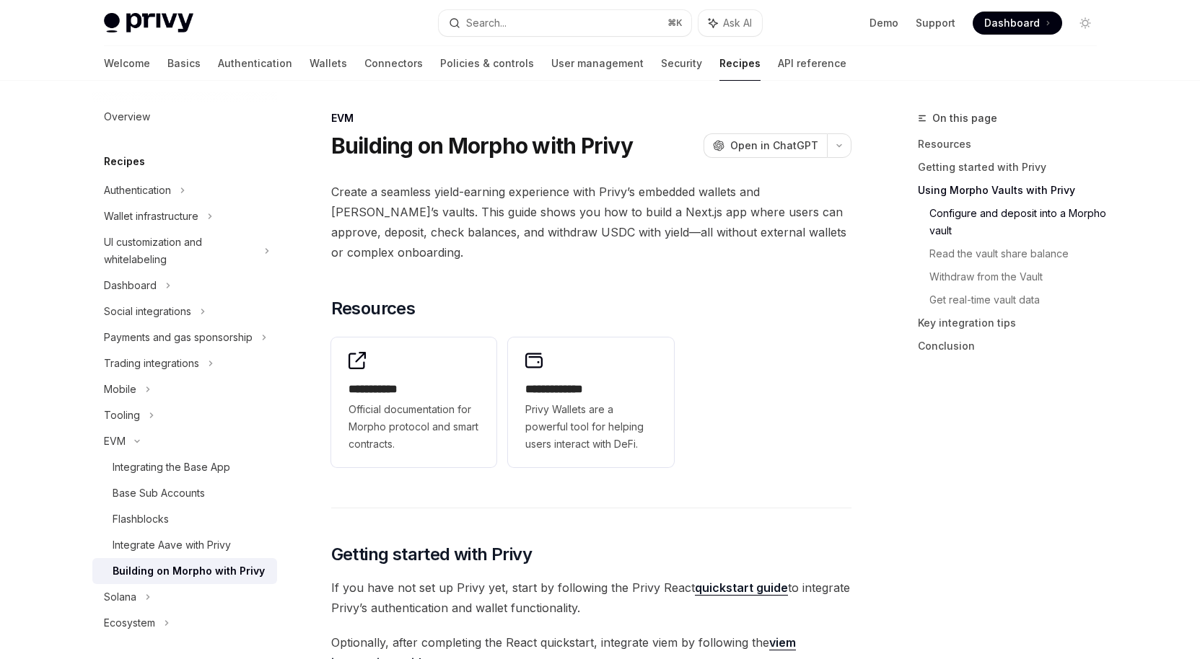 Image resolution: width=1200 pixels, height=659 pixels. Describe the element at coordinates (159, 493) in the screenshot. I see `div: Base Sub Accounts` at that location.